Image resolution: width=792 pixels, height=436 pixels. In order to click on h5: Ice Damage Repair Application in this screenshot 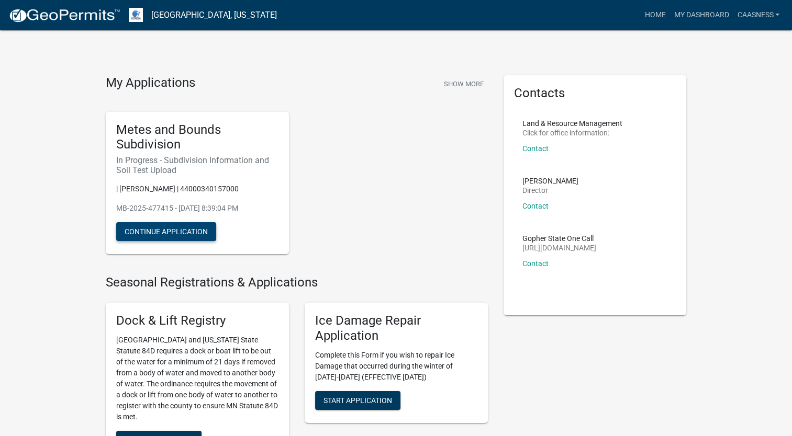, I will do `click(396, 329)`.